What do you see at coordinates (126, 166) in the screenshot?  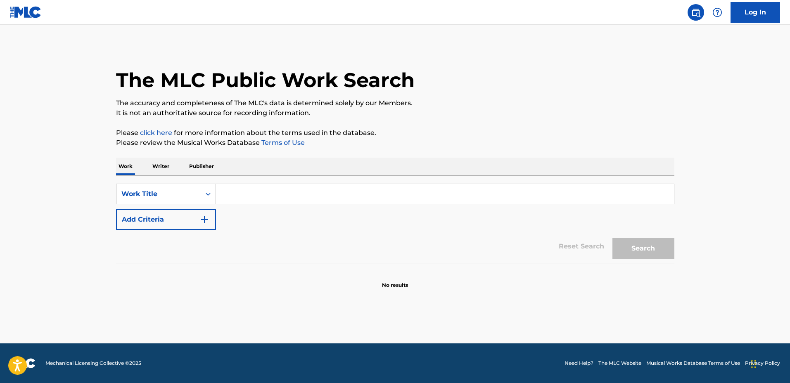 I see `p: Work` at bounding box center [126, 166].